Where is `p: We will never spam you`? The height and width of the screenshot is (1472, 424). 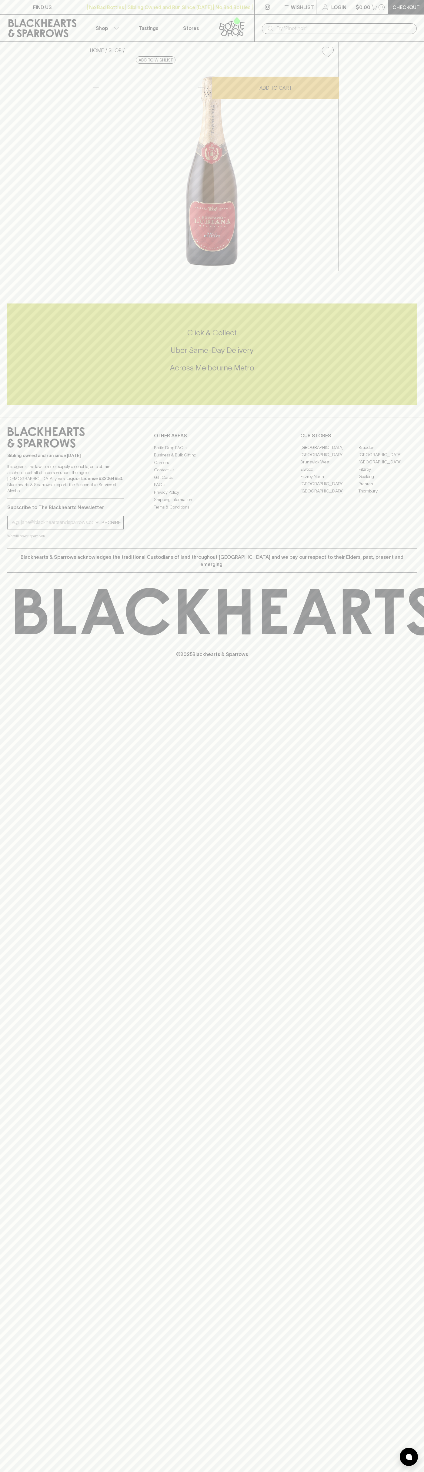
p: We will never spam you is located at coordinates (65, 536).